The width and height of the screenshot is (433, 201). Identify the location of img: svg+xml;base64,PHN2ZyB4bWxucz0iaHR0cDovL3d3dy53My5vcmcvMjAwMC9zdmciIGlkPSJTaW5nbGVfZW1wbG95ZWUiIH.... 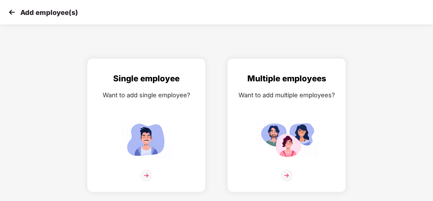
(146, 139).